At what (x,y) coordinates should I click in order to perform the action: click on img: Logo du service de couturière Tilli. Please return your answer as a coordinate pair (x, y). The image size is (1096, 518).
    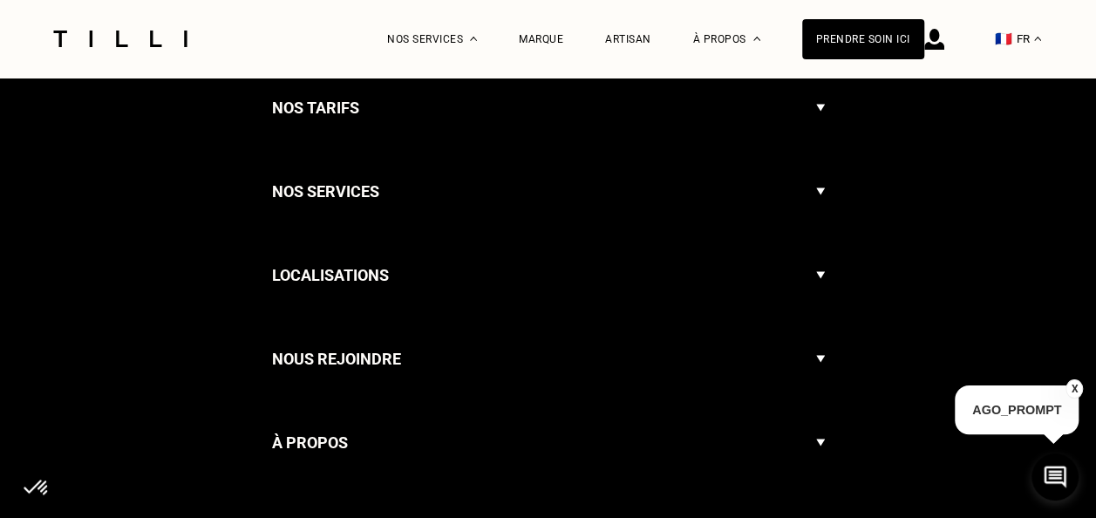
    Looking at the image, I should click on (120, 38).